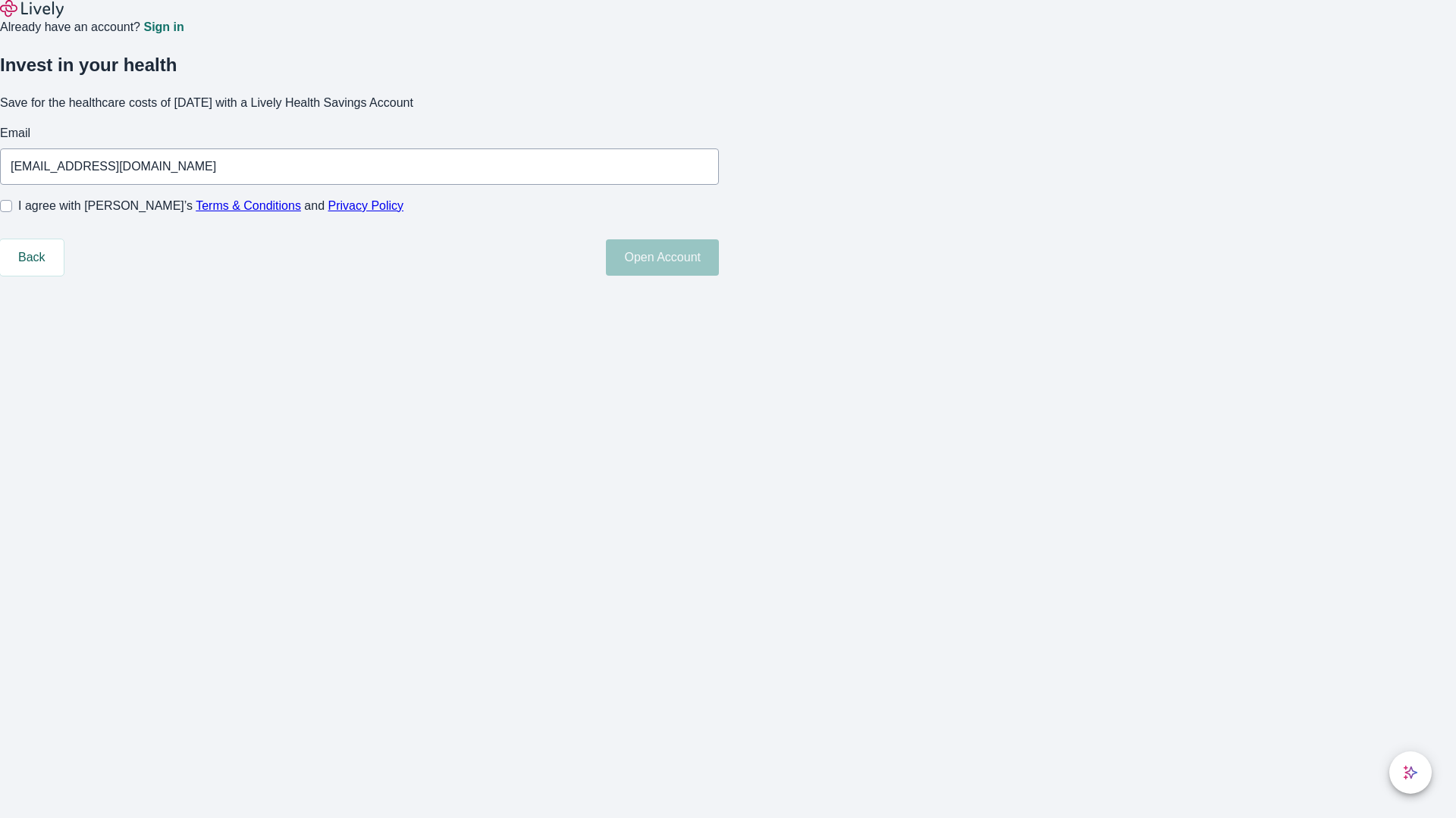 The image size is (1456, 818). I want to click on div: Sign in, so click(163, 27).